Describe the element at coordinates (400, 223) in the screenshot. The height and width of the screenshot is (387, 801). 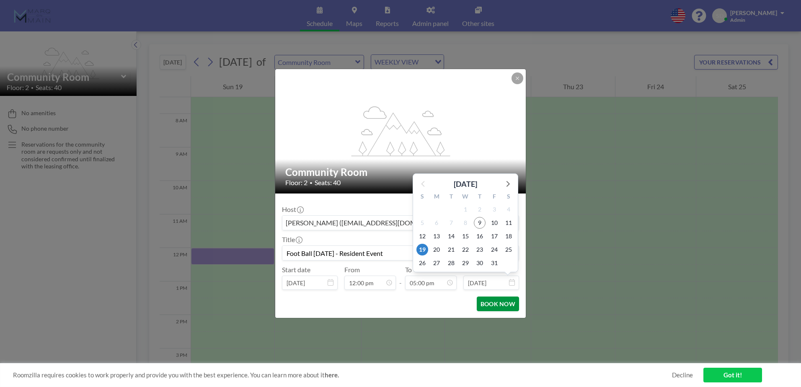
I see `div: Search for option` at that location.